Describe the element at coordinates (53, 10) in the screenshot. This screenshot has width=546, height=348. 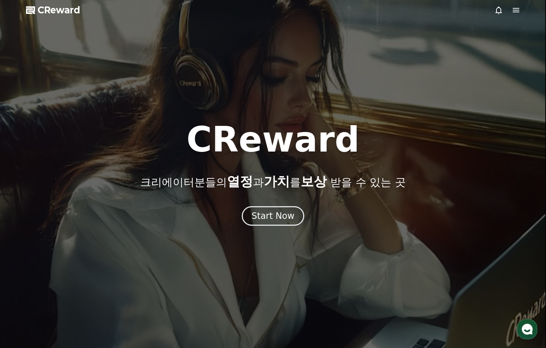
I see `a: CReward` at that location.